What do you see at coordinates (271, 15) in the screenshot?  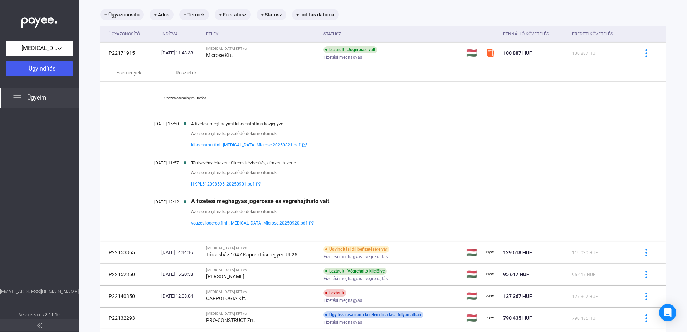 I see `mat-chip: + Státusz` at bounding box center [271, 15].